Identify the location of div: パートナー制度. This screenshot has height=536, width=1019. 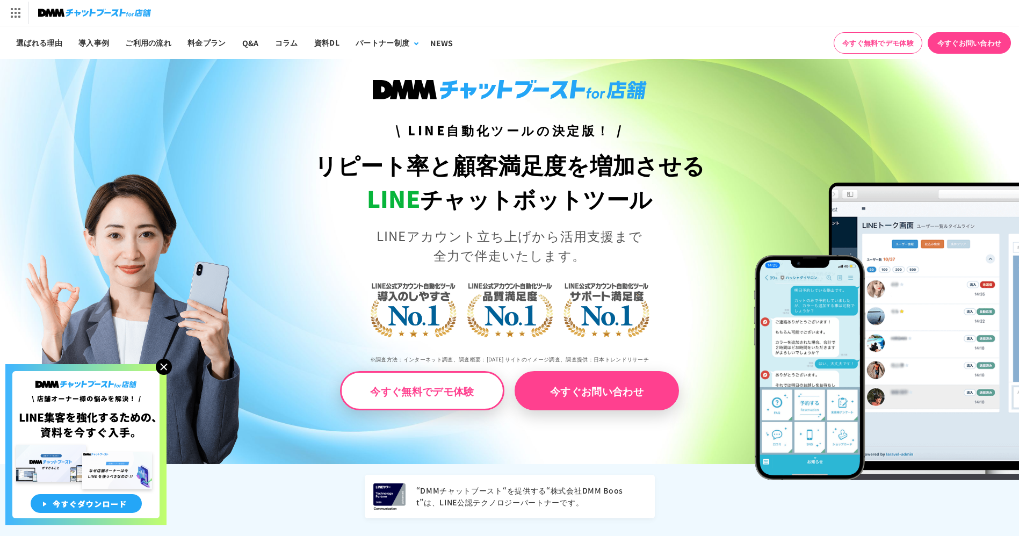
(382, 42).